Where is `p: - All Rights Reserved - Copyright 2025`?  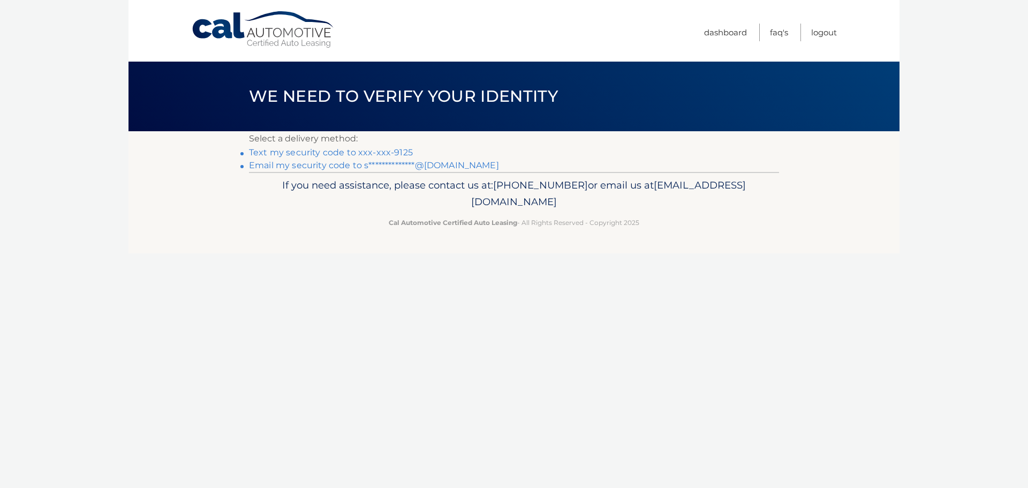 p: - All Rights Reserved - Copyright 2025 is located at coordinates (514, 222).